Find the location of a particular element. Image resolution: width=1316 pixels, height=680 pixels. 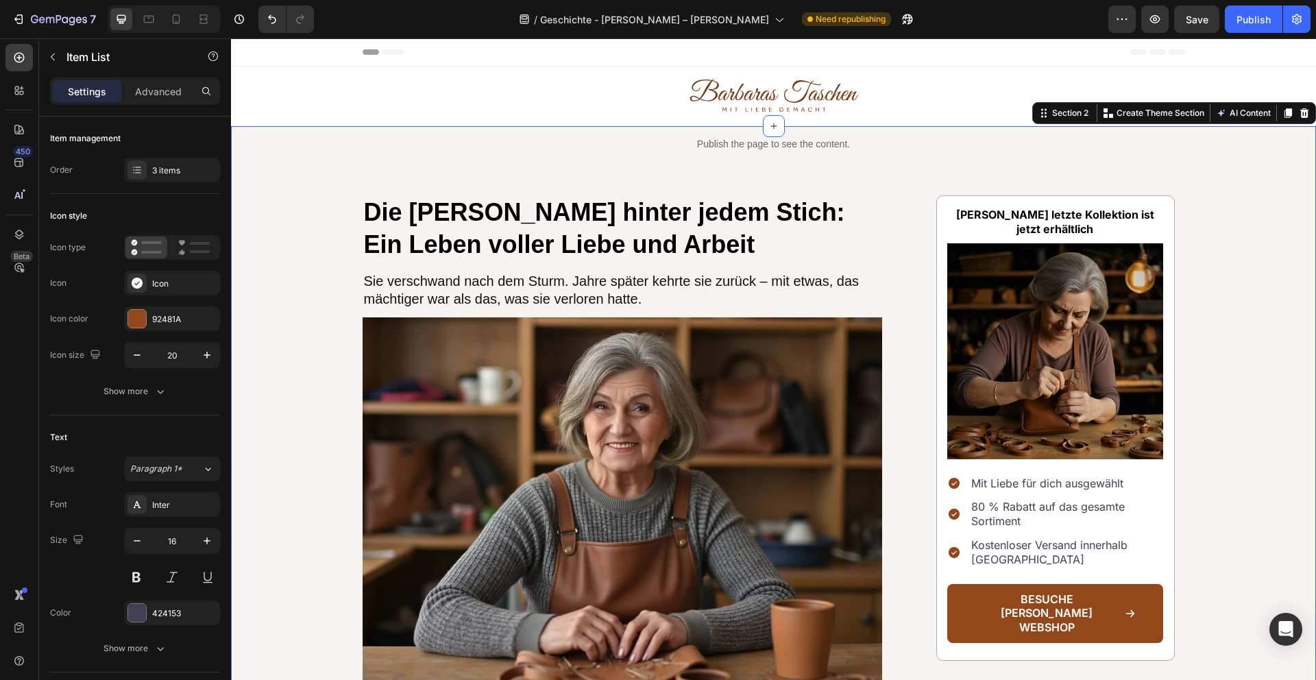

p: 7 is located at coordinates (93, 19).